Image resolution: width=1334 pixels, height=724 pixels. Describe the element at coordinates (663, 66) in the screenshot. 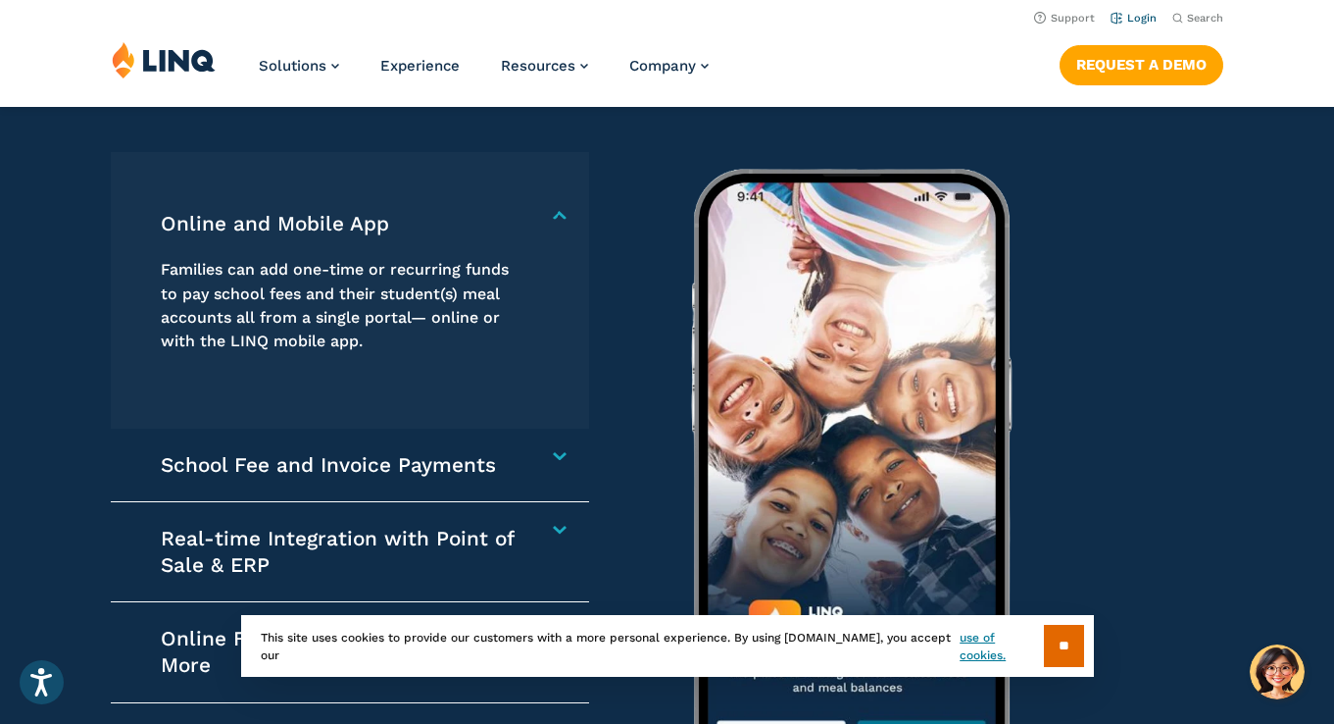

I see `span: Company` at that location.